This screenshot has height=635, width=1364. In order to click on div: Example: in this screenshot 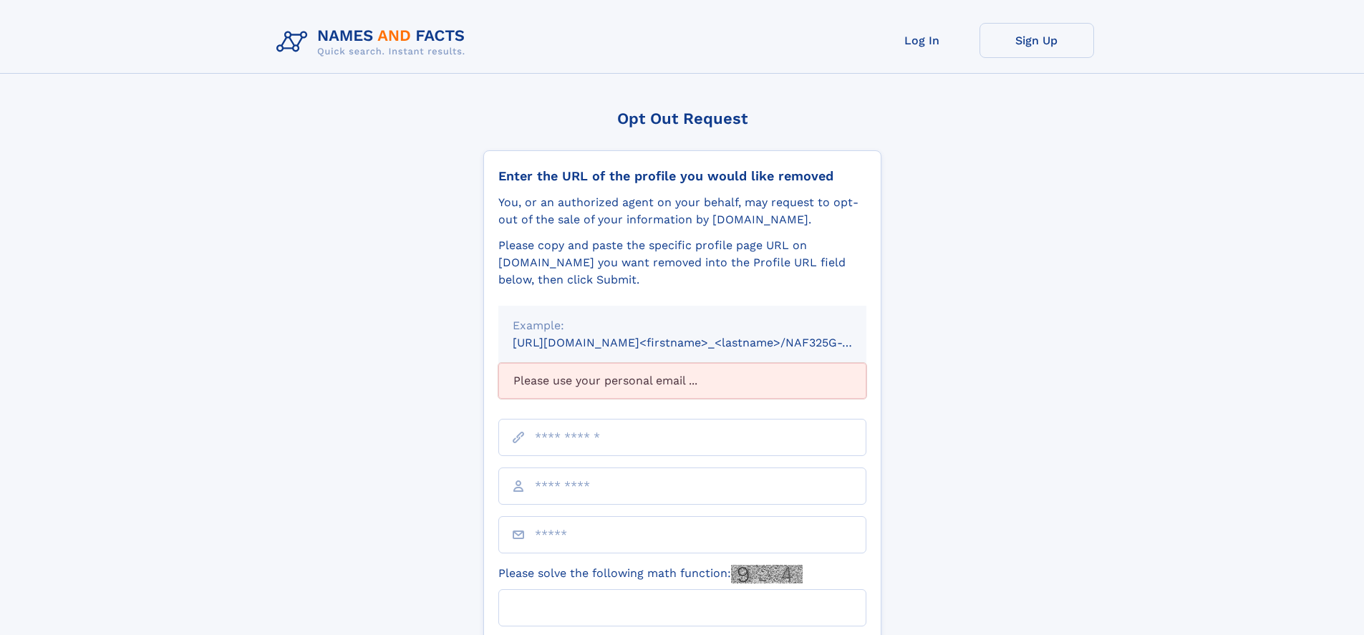, I will do `click(682, 326)`.